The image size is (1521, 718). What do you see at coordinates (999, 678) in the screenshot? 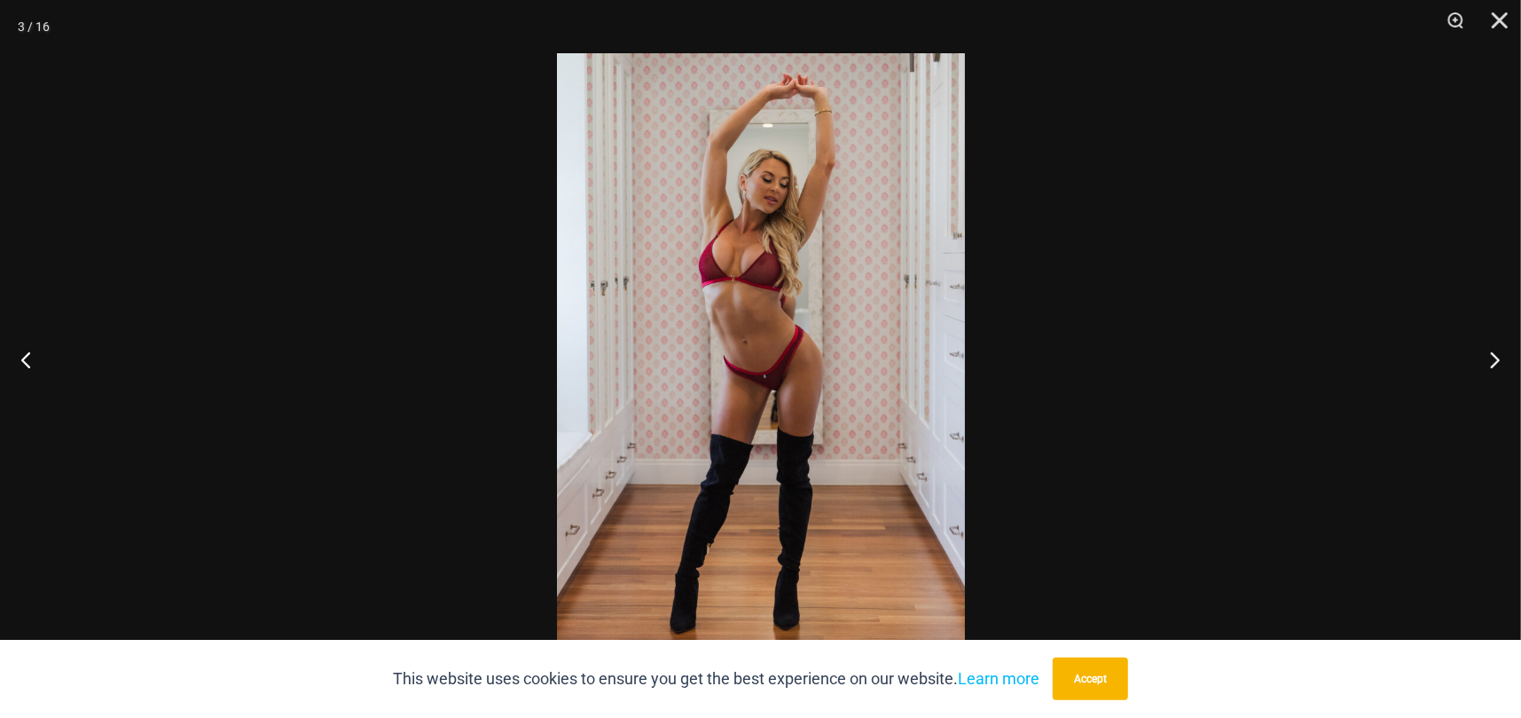
I see `a: Learn more` at bounding box center [999, 678].